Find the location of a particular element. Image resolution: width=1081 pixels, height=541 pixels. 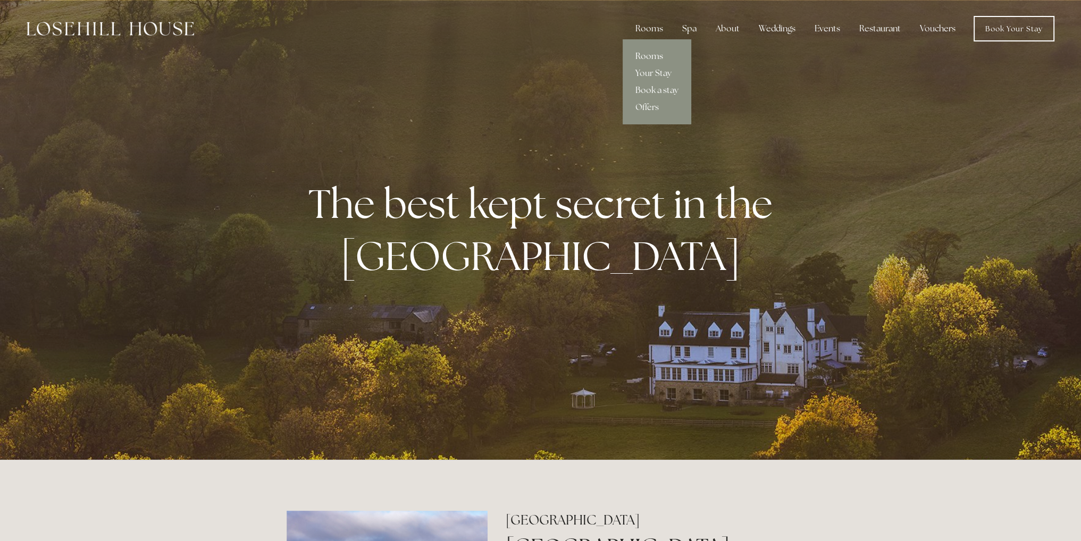

div: Events is located at coordinates (828, 29).